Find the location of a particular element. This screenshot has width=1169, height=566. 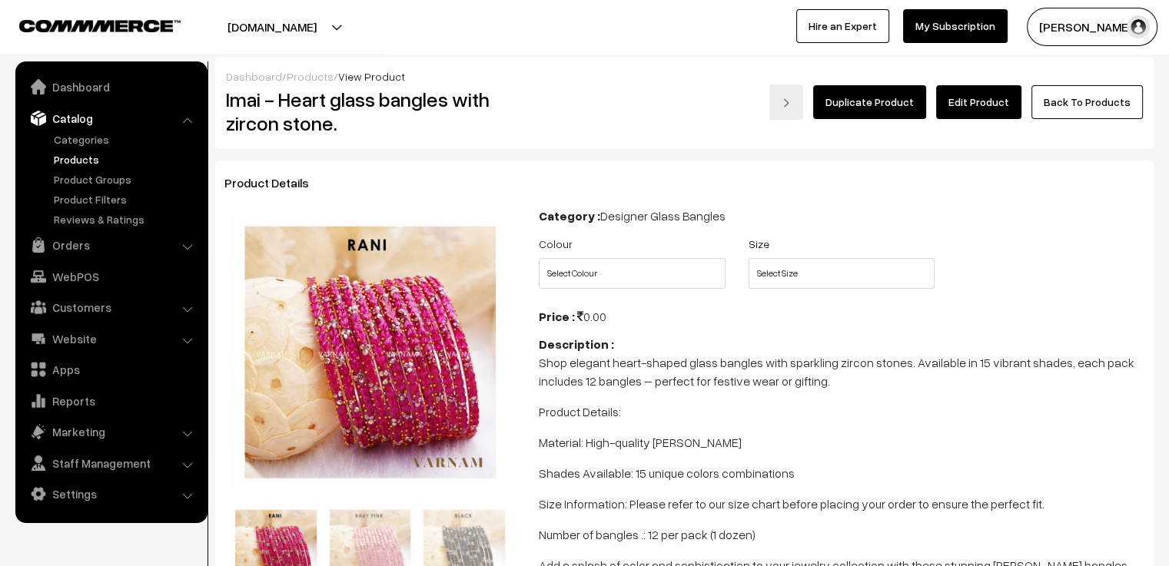

div: 0.00 is located at coordinates (842, 317).